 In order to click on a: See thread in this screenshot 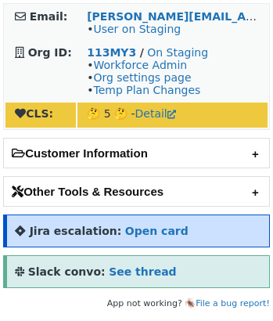, I will do `click(142, 271)`.